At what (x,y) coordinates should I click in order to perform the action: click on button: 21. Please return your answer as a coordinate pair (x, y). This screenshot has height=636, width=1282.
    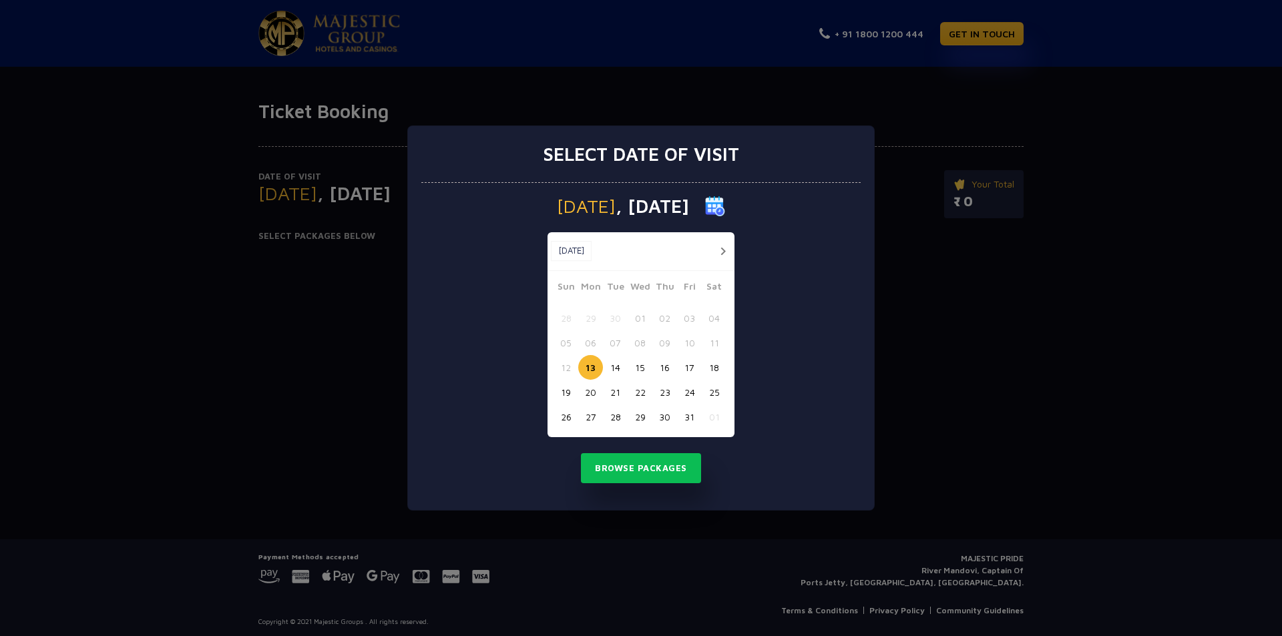
    Looking at the image, I should click on (615, 392).